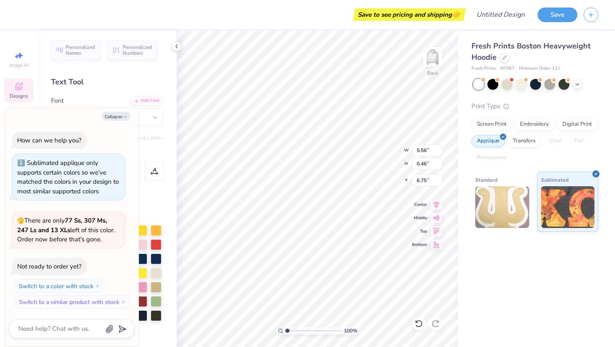  What do you see at coordinates (123, 302) in the screenshot?
I see `img: Switch to a similar product with stock` at bounding box center [123, 302].